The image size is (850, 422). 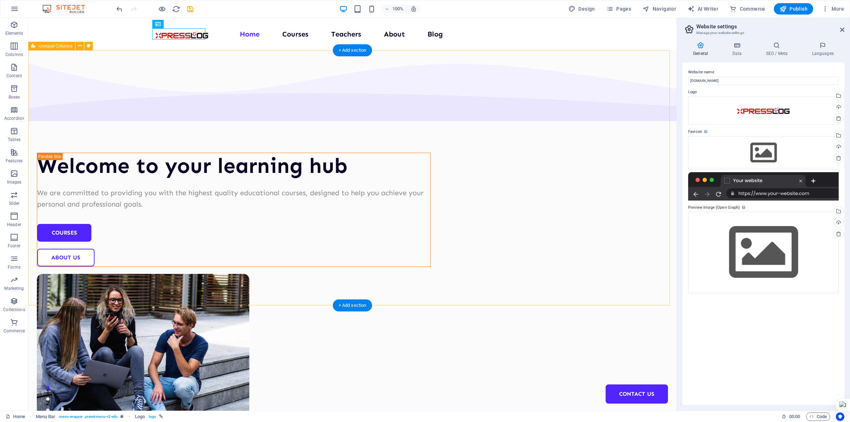 I want to click on span: . logo, so click(x=152, y=417).